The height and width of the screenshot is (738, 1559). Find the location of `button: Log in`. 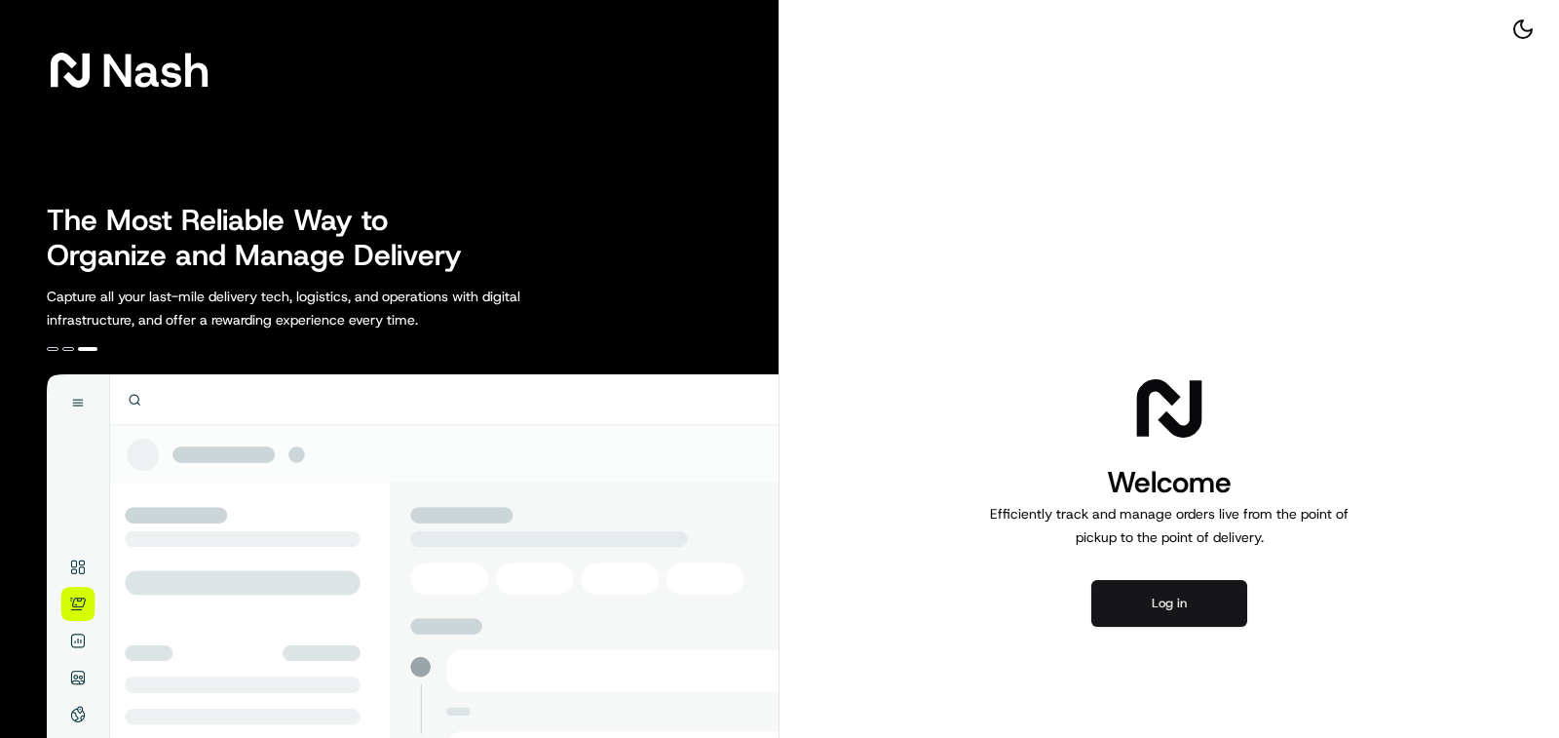

button: Log in is located at coordinates (1169, 603).